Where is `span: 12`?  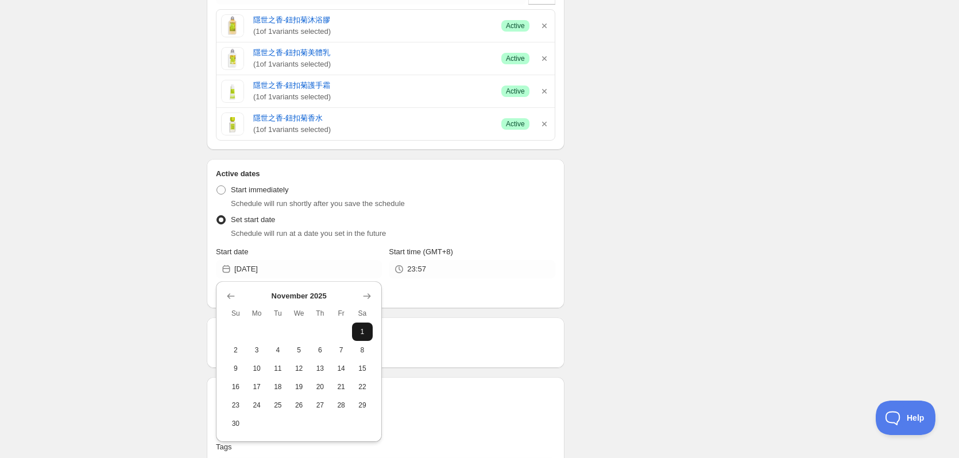
span: 12 is located at coordinates (299, 369).